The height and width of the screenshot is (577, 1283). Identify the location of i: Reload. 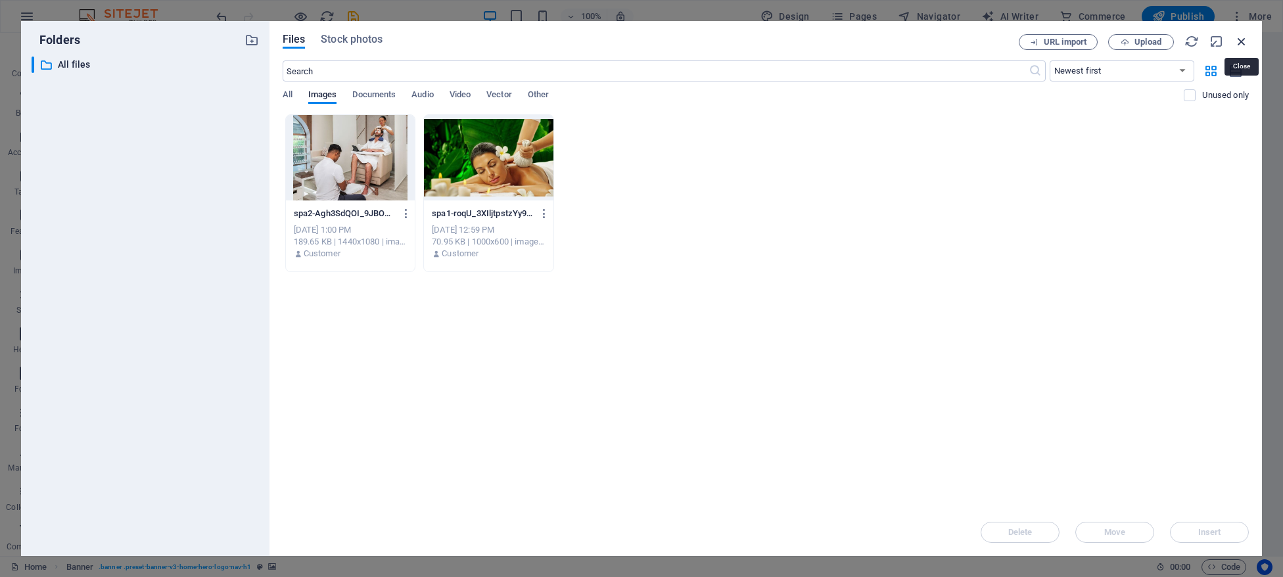
(1191, 41).